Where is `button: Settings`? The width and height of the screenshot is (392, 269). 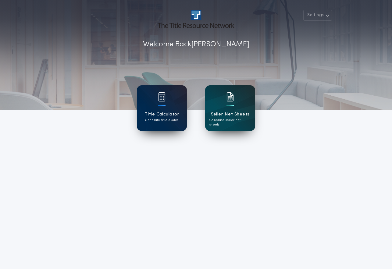 button: Settings is located at coordinates (317, 15).